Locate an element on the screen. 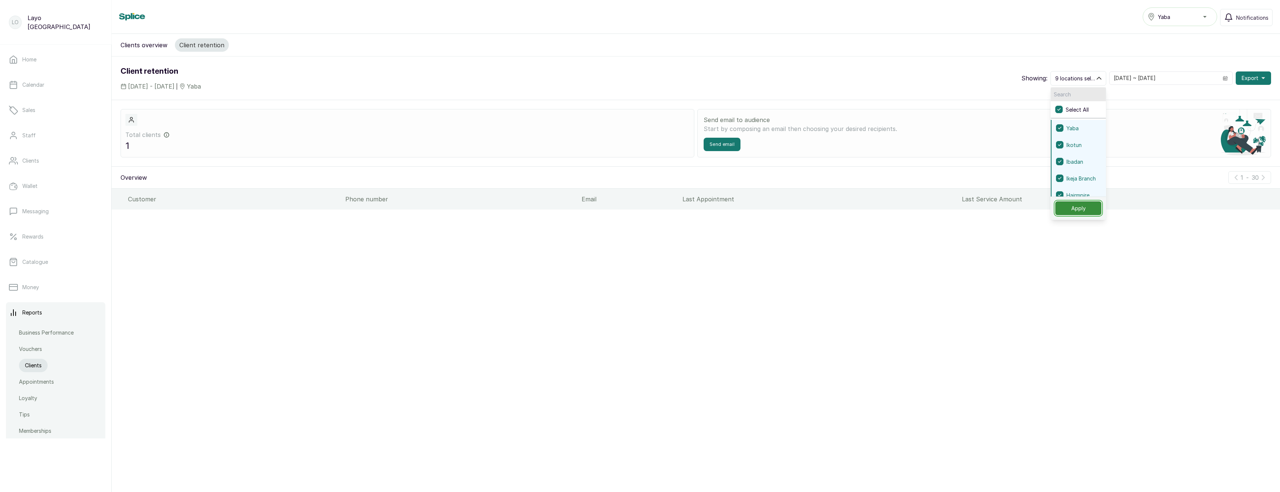 This screenshot has height=492, width=1280. span: Ikeja Branch is located at coordinates (1081, 178).